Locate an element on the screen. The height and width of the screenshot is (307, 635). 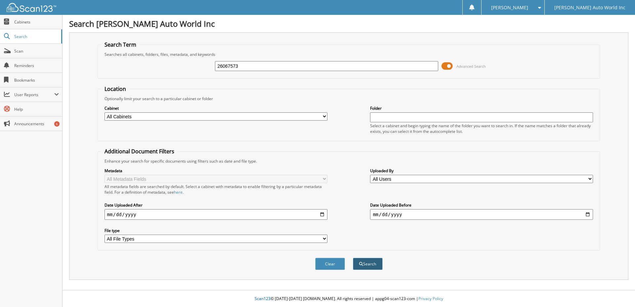
input: start is located at coordinates (216, 215).